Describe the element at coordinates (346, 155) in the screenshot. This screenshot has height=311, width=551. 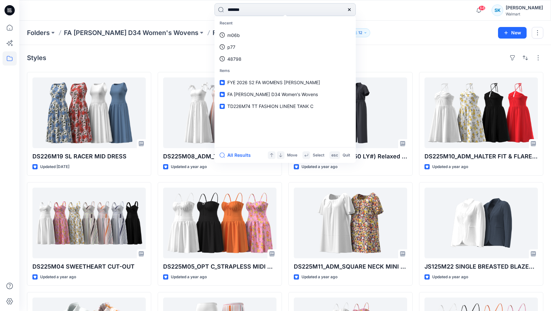
I see `p: Quit` at that location.